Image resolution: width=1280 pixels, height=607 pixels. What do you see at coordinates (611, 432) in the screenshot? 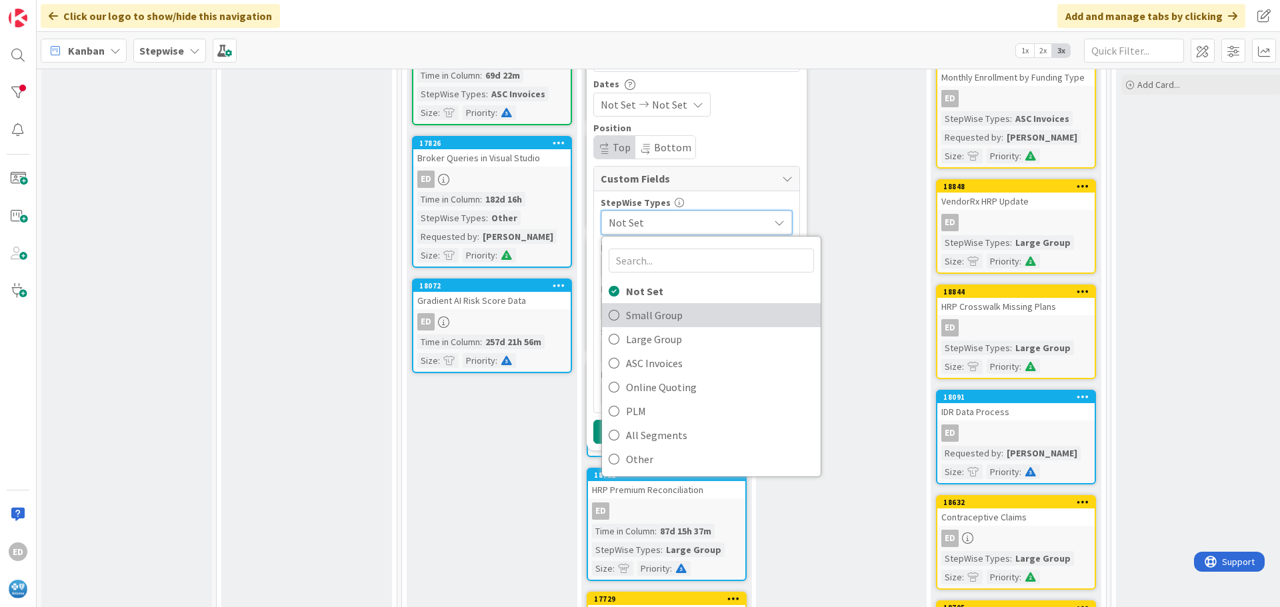
I see `button: Add` at bounding box center [611, 432].